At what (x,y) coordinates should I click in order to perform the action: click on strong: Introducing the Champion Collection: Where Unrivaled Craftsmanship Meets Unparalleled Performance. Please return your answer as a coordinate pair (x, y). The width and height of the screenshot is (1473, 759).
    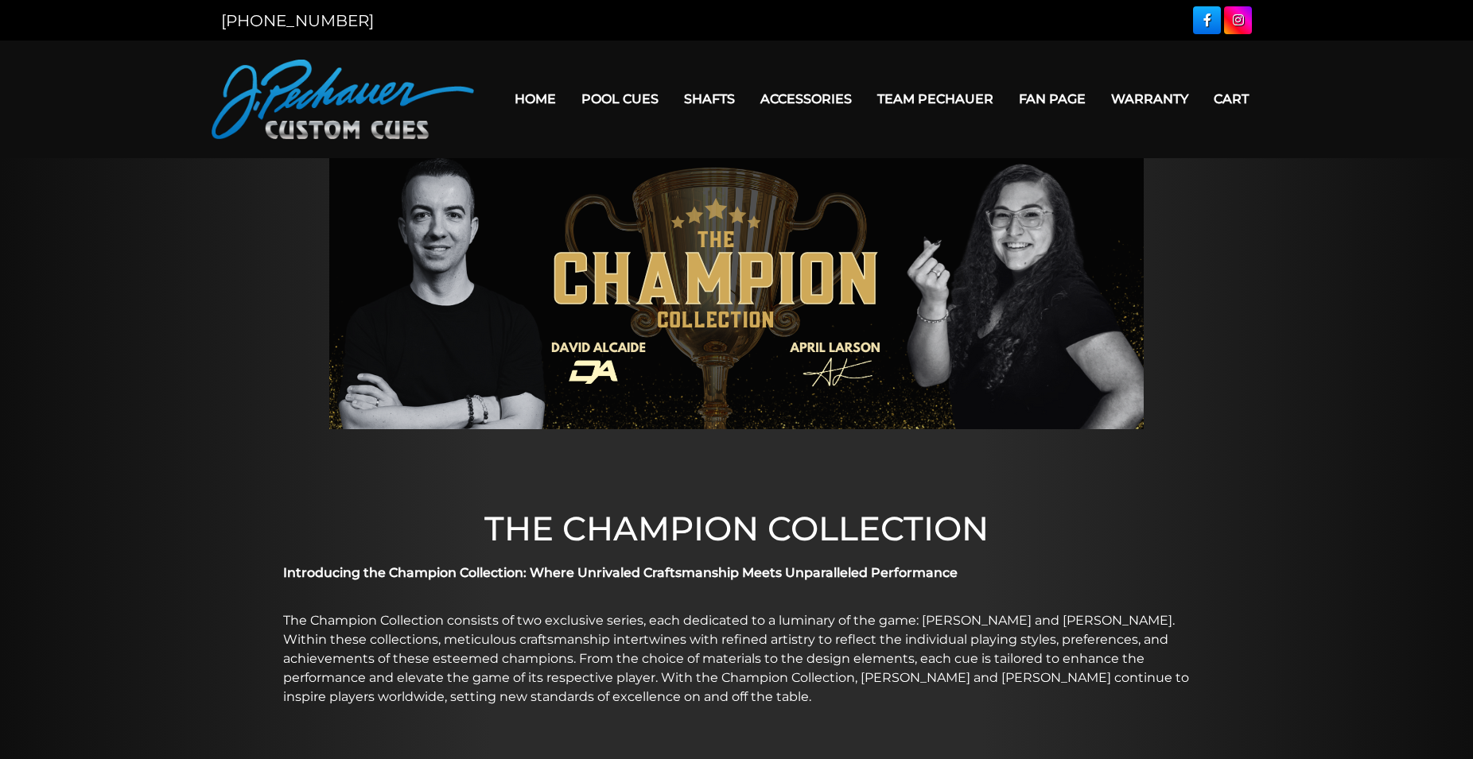
    Looking at the image, I should click on (620, 573).